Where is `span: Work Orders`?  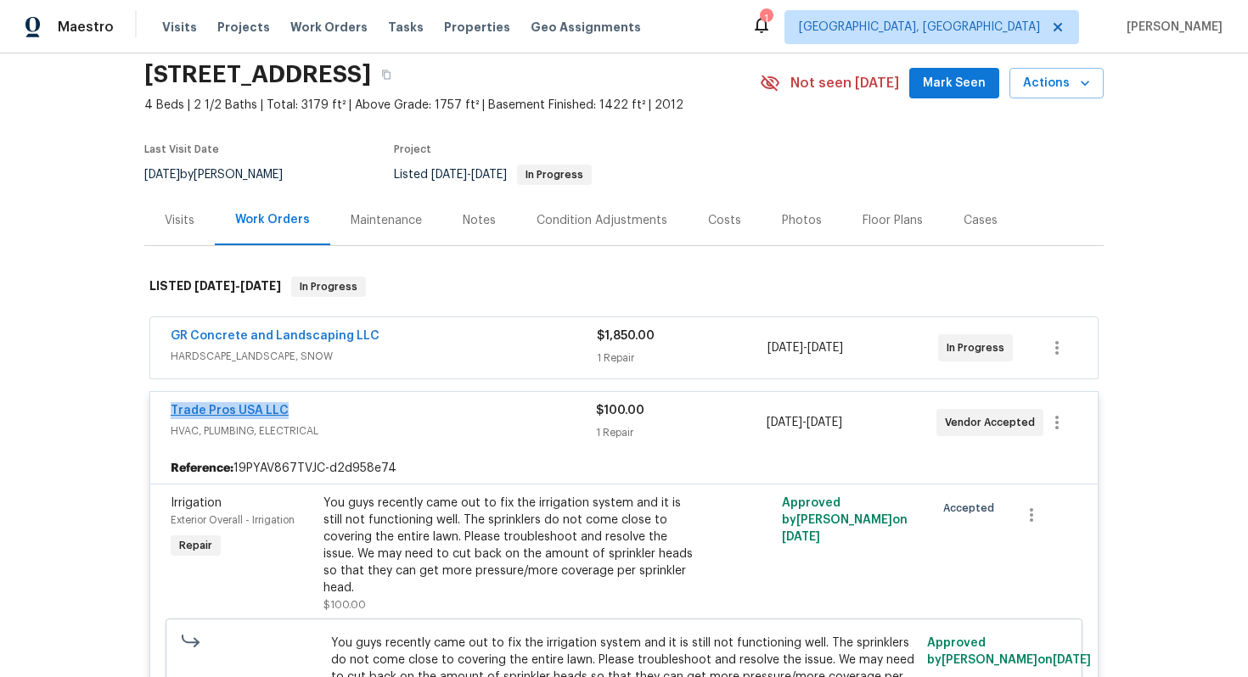
span: Work Orders is located at coordinates (329, 27).